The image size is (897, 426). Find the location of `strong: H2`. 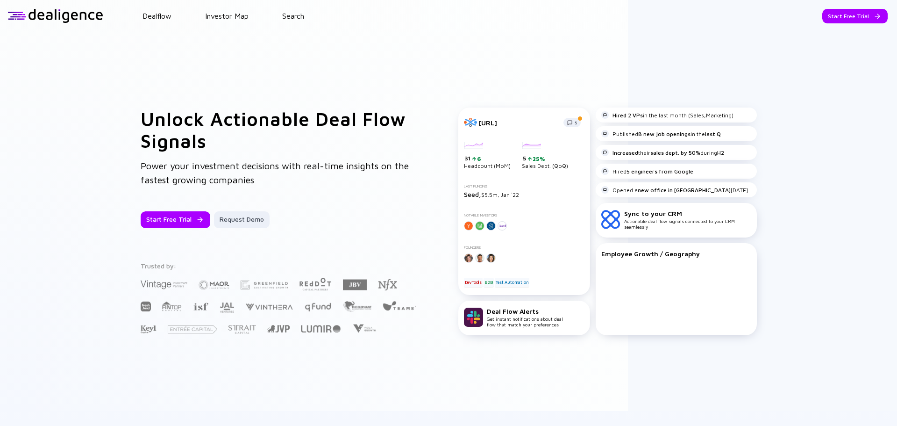

strong: H2 is located at coordinates (720, 152).